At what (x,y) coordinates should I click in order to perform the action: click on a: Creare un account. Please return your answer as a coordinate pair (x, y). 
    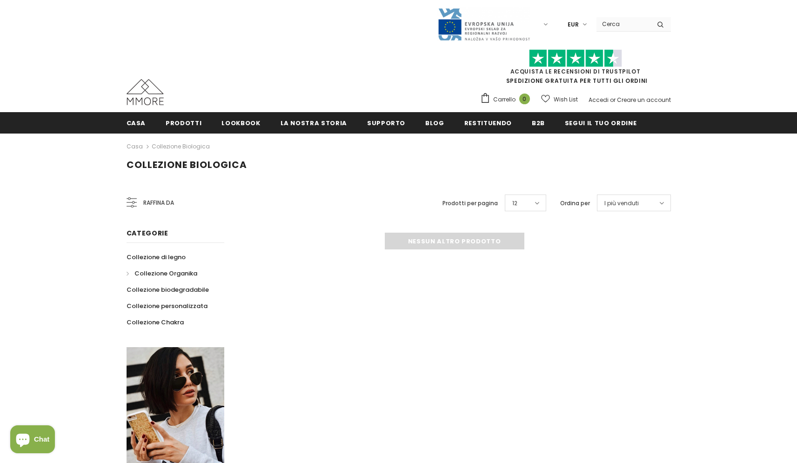
    Looking at the image, I should click on (644, 100).